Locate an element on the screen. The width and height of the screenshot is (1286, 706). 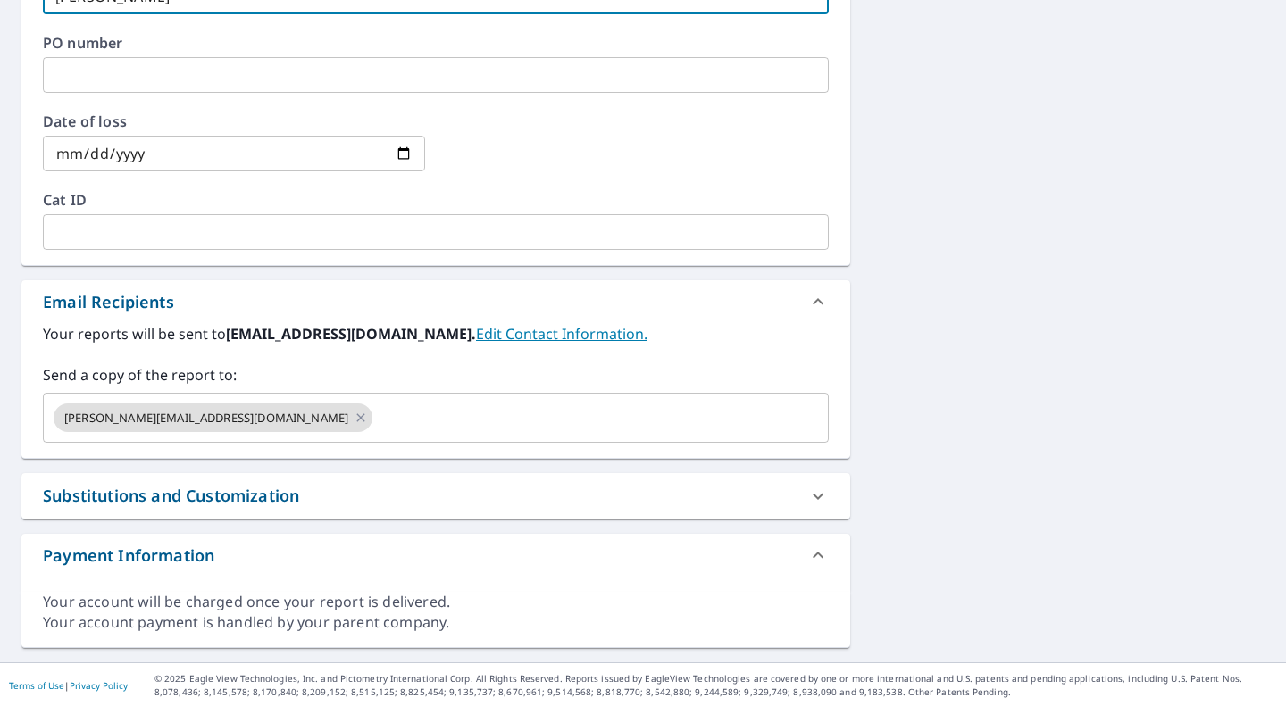
label: Your reports will be sent to is located at coordinates (436, 334).